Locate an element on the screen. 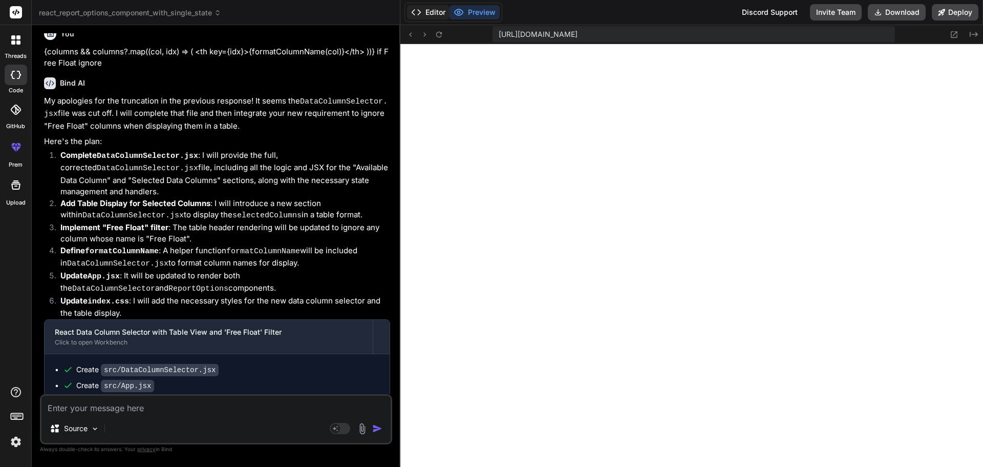  p: My apologies for the truncation in the previous response! It seems the file was cut off. I will c... is located at coordinates (217, 114).